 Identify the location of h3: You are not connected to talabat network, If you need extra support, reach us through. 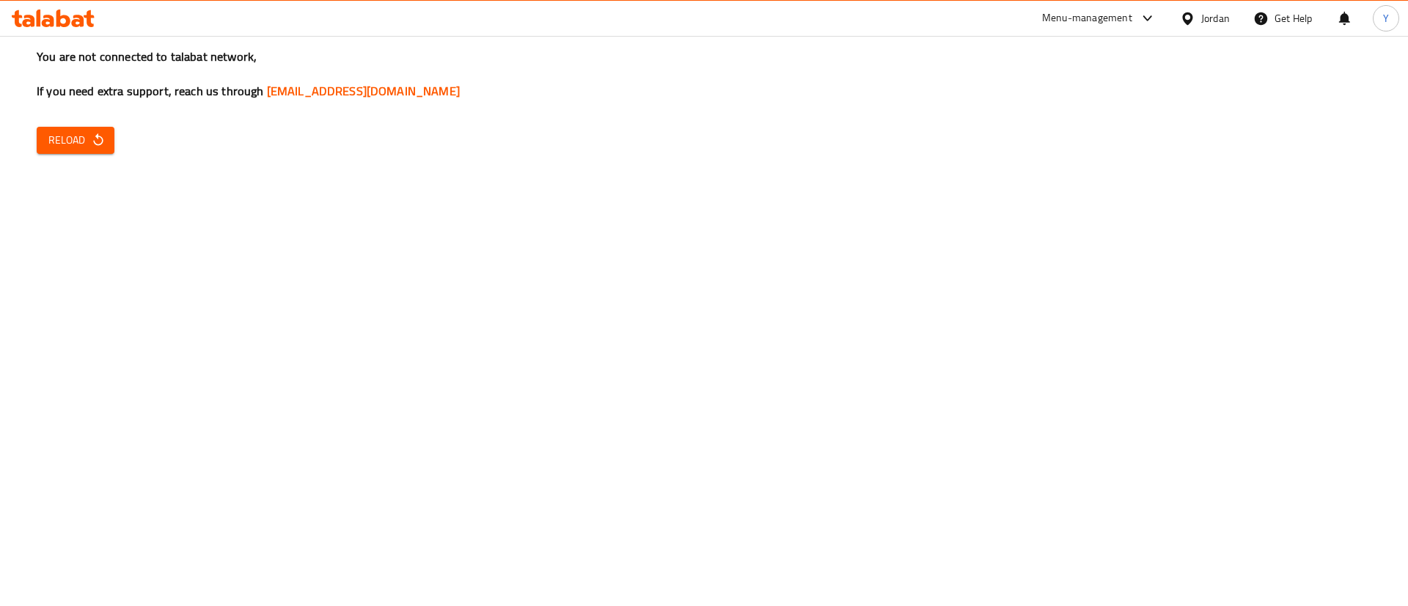
(704, 74).